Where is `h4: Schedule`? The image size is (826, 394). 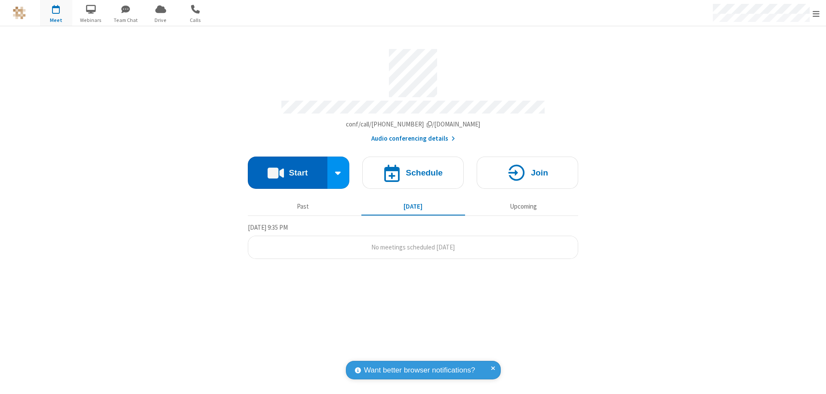 h4: Schedule is located at coordinates (424, 173).